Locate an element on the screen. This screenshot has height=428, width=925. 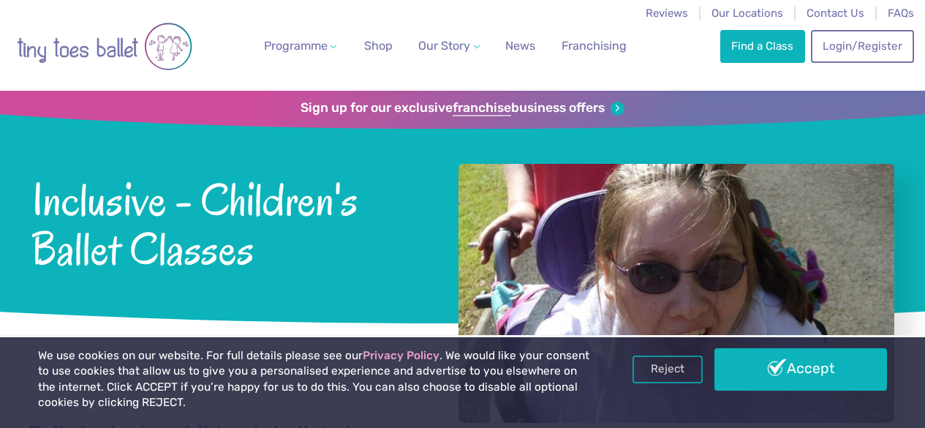
a: Accept is located at coordinates (801, 369).